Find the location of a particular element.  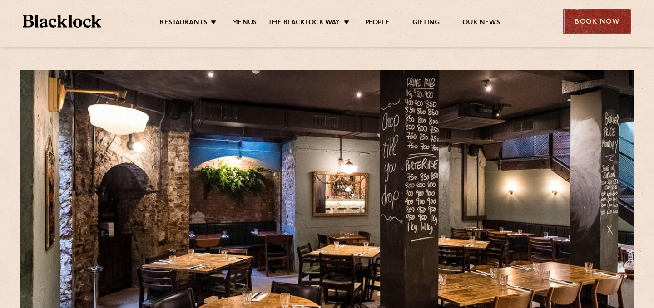

a: The Blacklock Way is located at coordinates (304, 24).